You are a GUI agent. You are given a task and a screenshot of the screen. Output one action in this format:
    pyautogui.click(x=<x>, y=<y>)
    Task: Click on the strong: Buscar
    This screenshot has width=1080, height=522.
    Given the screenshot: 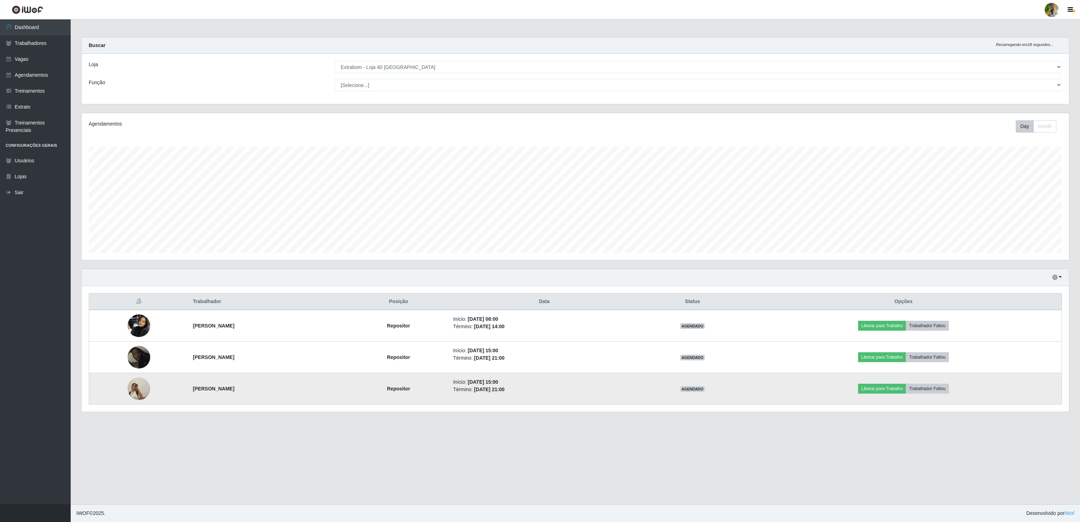 What is the action you would take?
    pyautogui.click(x=97, y=45)
    